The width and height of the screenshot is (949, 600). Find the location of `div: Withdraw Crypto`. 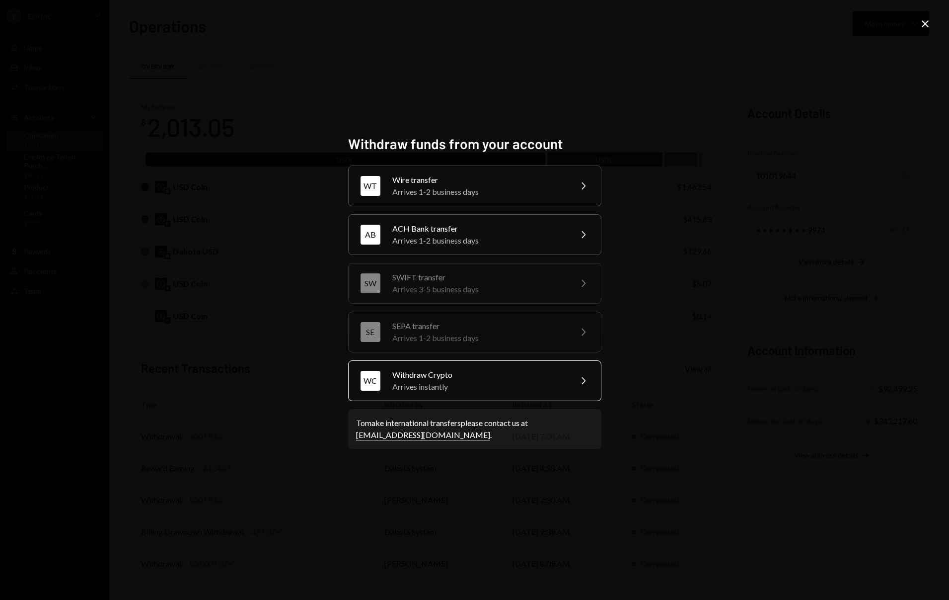

div: Withdraw Crypto is located at coordinates (479, 375).